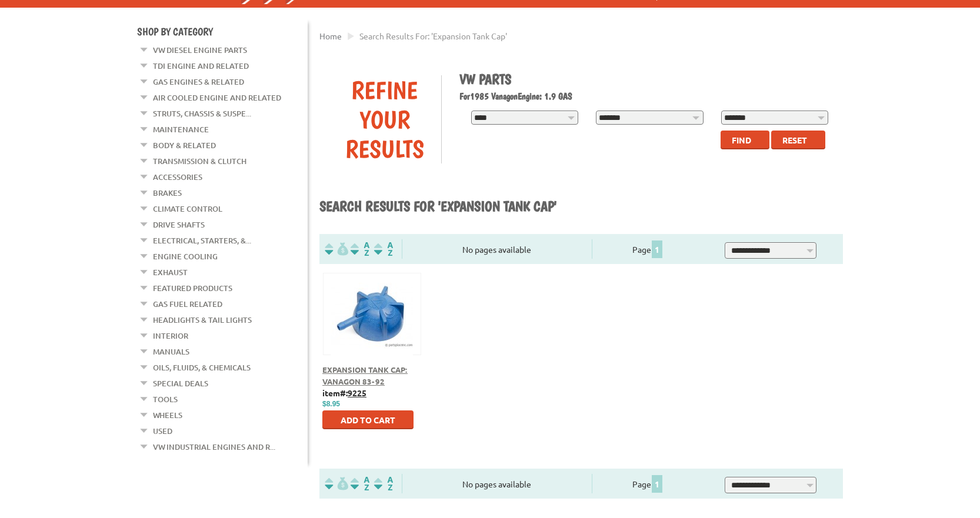 This screenshot has height=518, width=980. Describe the element at coordinates (171, 336) in the screenshot. I see `a: Interior` at that location.